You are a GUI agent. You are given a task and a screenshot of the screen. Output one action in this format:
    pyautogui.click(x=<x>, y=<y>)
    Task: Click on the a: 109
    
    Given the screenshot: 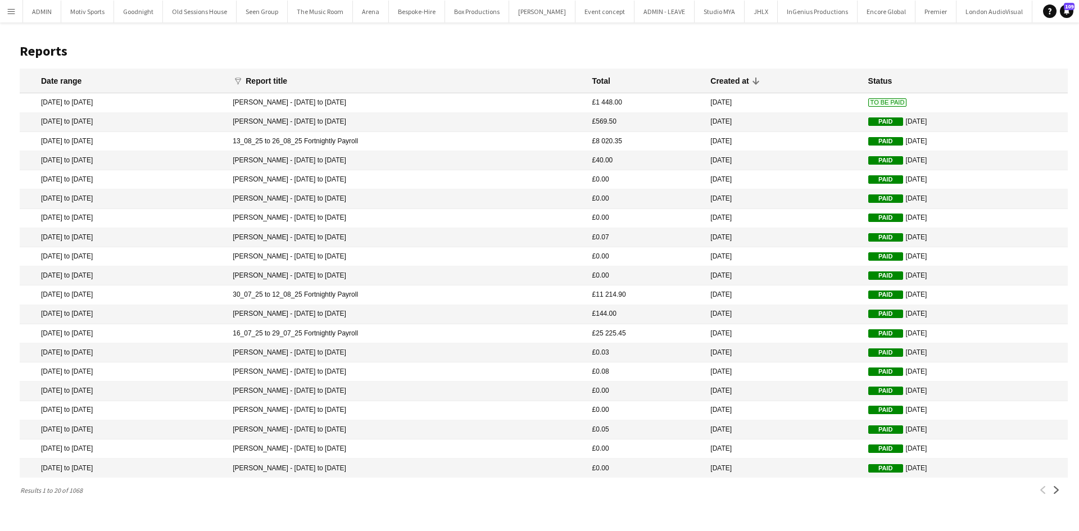 What is the action you would take?
    pyautogui.click(x=1067, y=11)
    